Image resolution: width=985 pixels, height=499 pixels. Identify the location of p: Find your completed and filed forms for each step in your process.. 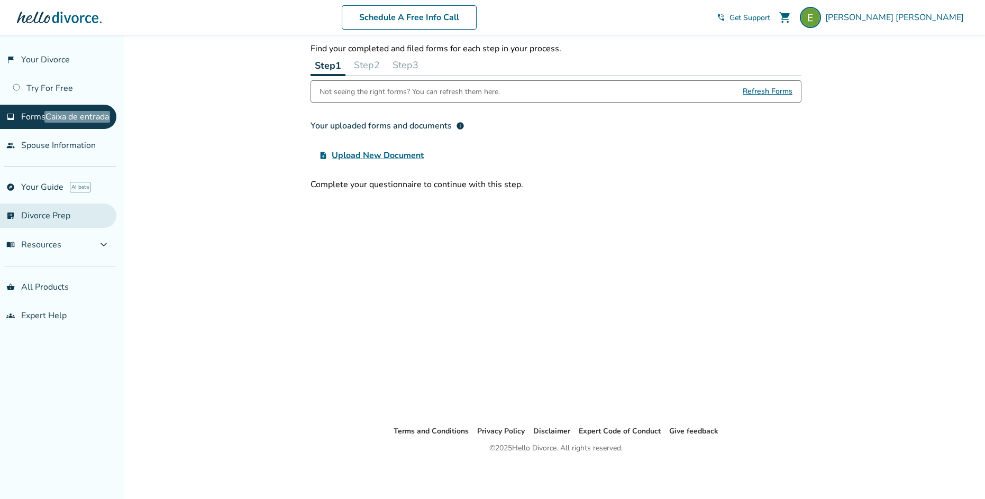
(556, 49).